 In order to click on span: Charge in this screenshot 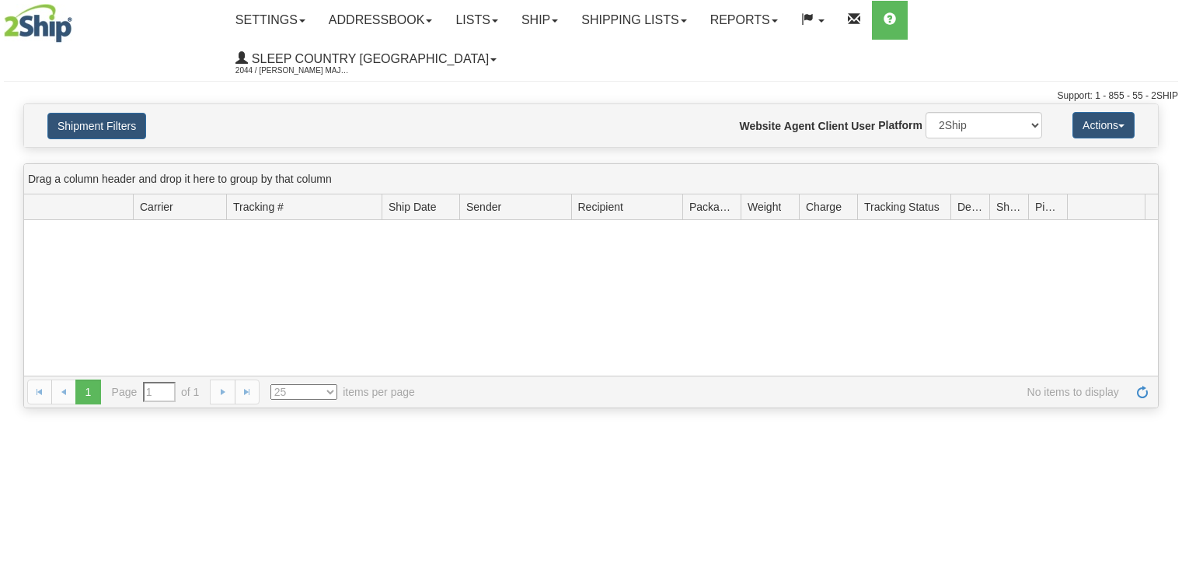, I will do `click(824, 207)`.